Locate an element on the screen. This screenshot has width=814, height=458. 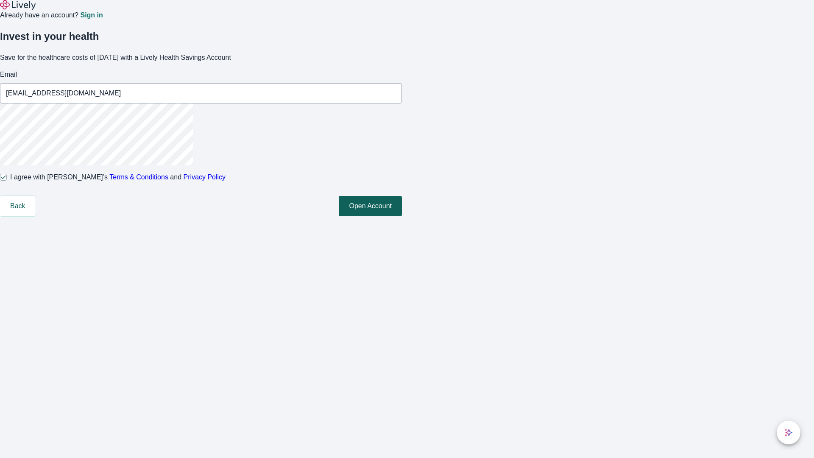
a: Terms & Conditions is located at coordinates (139, 177).